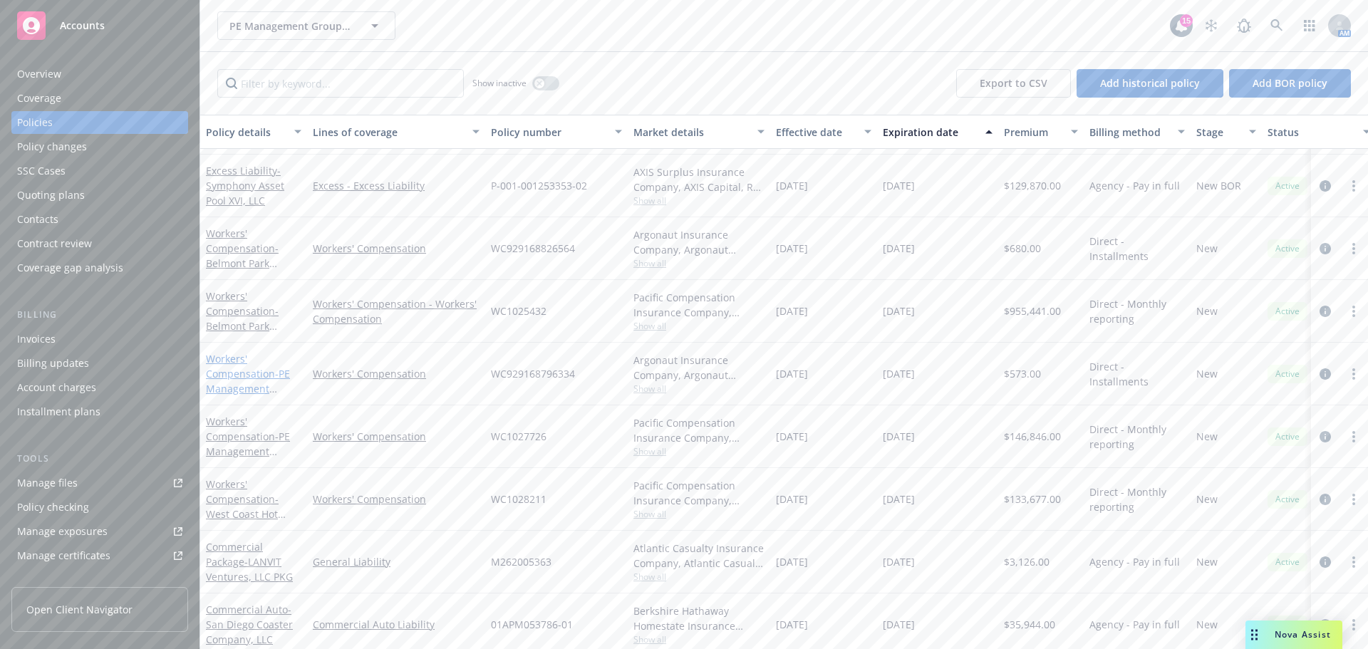  What do you see at coordinates (699, 618) in the screenshot?
I see `div: Berkshire Hathaway Homestate Insurance Company, Berkshire Hathaway Homestate Companies (BHHC)` at bounding box center [699, 618].